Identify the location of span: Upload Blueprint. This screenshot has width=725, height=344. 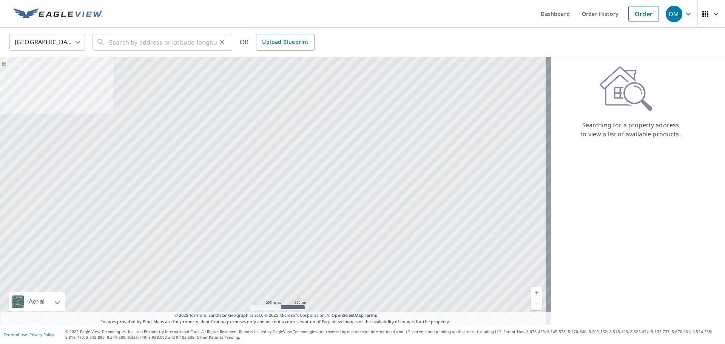
(285, 42).